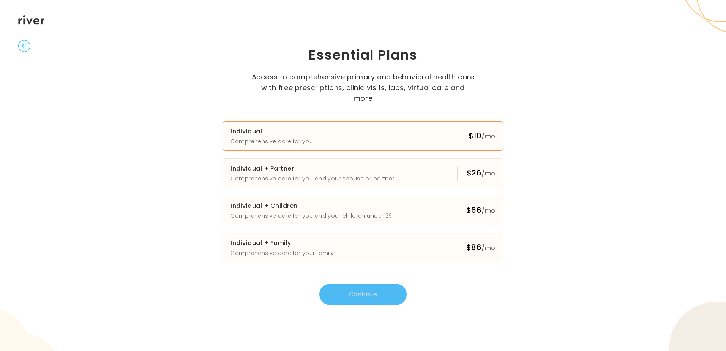 This screenshot has width=726, height=351. I want to click on p: Comprehensive care for your family, so click(282, 253).